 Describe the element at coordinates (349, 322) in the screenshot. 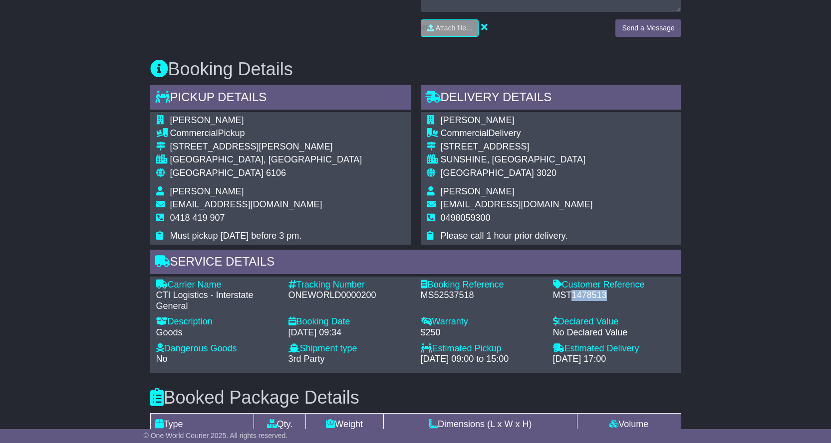

I see `div: Booking Date` at that location.